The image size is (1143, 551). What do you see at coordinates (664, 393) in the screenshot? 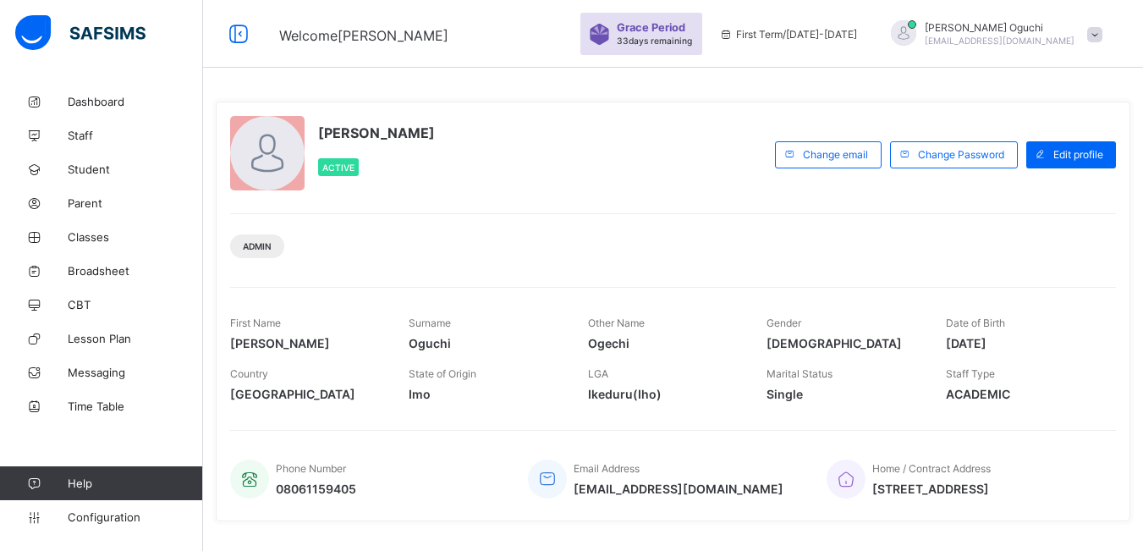
I see `span: Ikeduru(Iho)` at bounding box center [664, 393].